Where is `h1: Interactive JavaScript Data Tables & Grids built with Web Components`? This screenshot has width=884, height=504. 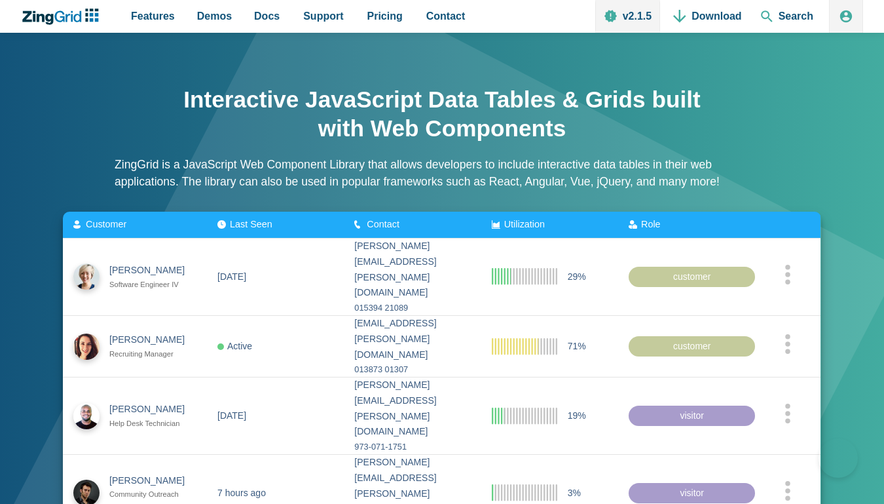 h1: Interactive JavaScript Data Tables & Grids built with Web Components is located at coordinates (442, 114).